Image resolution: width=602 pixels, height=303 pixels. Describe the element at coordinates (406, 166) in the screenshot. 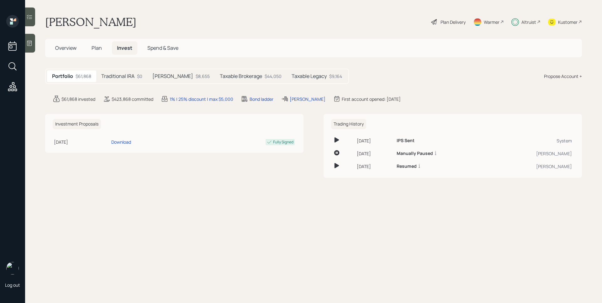

I see `h6: Resumed` at that location.